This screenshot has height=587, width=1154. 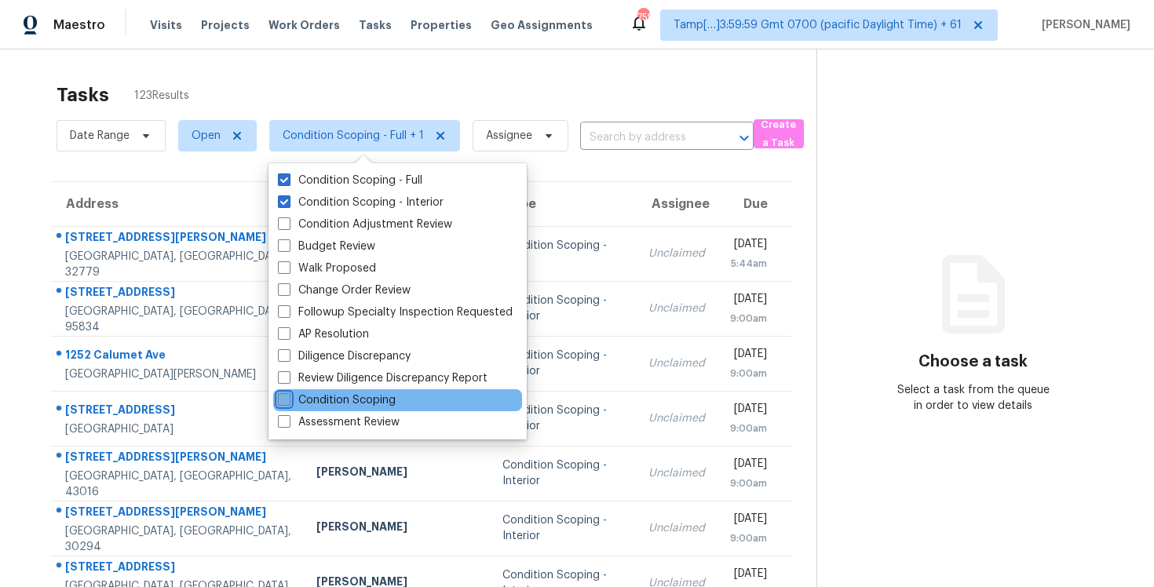 I want to click on span: Assignee, so click(x=509, y=136).